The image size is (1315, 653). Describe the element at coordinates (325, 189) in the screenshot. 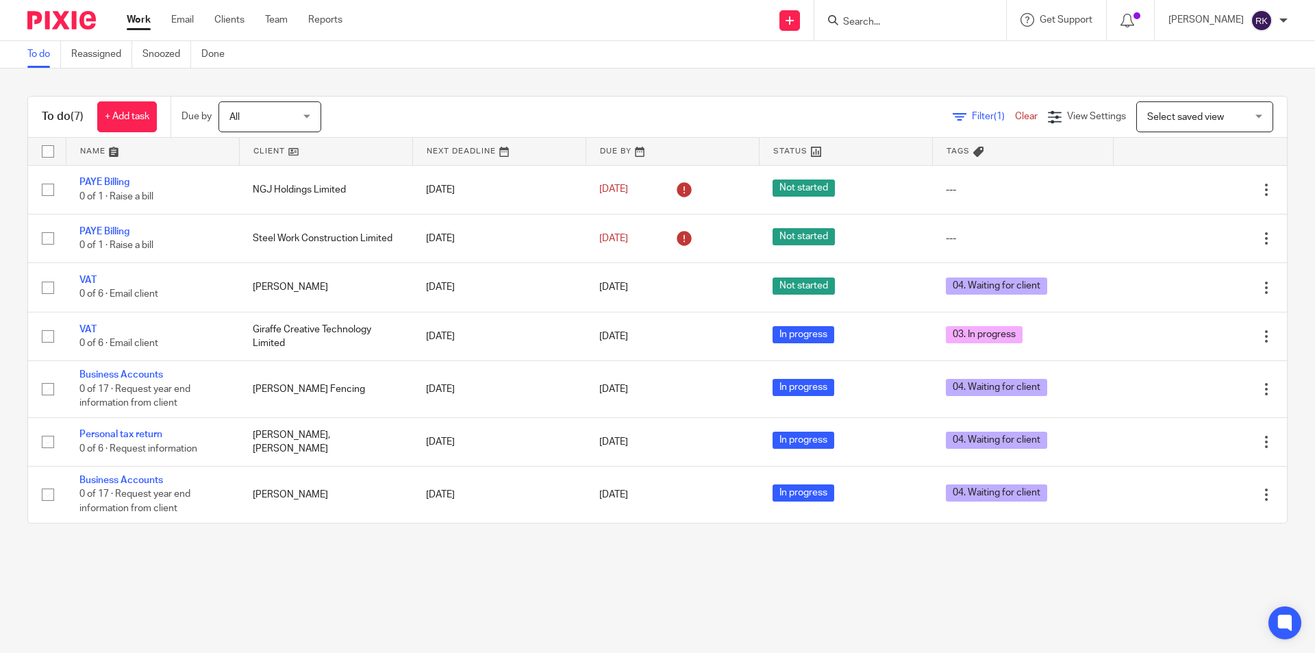

I see `td: NGJ Holdings Limited` at that location.